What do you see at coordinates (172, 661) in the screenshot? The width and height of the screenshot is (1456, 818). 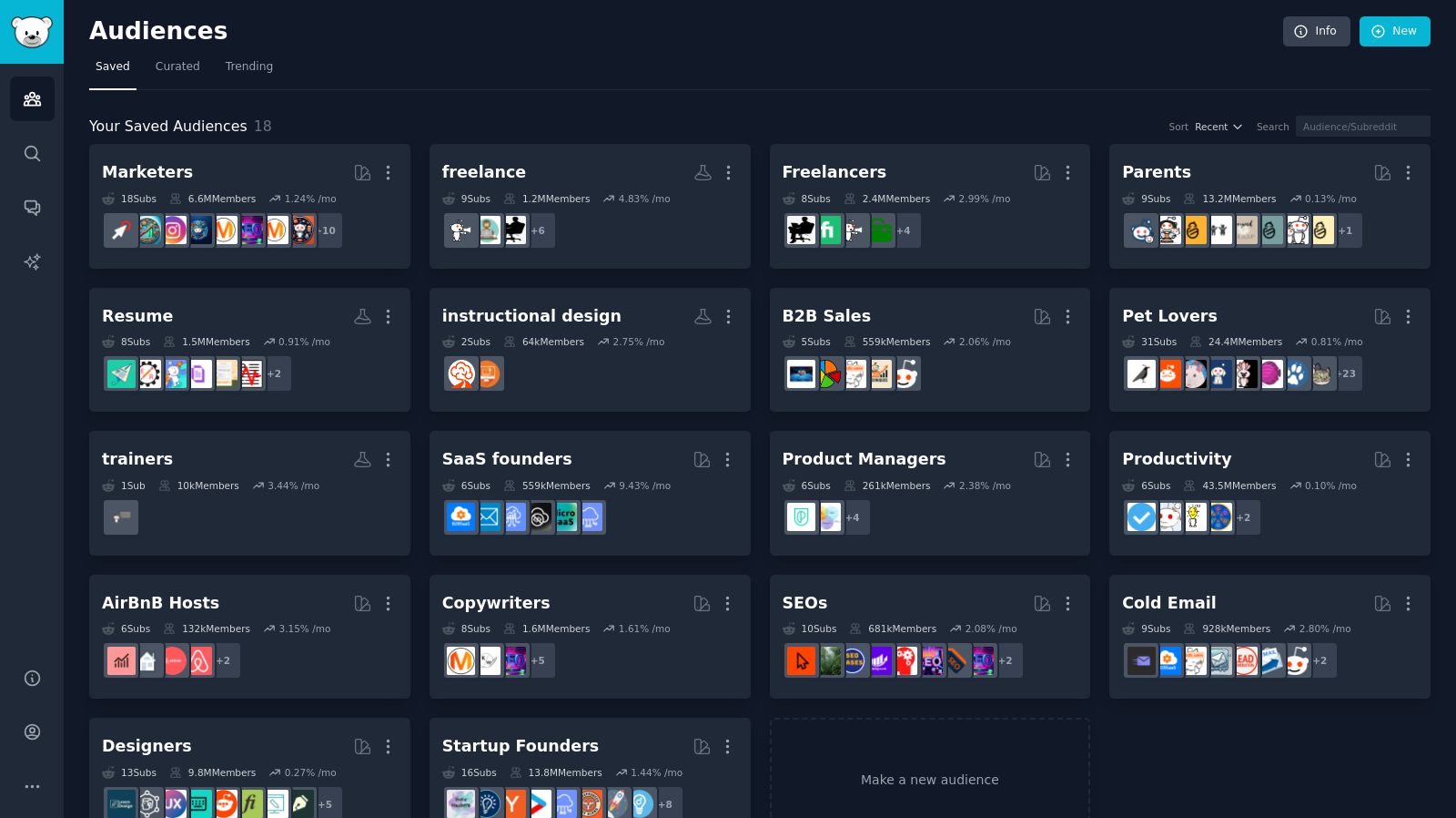 I see `img: AirBnBHosts` at bounding box center [172, 661].